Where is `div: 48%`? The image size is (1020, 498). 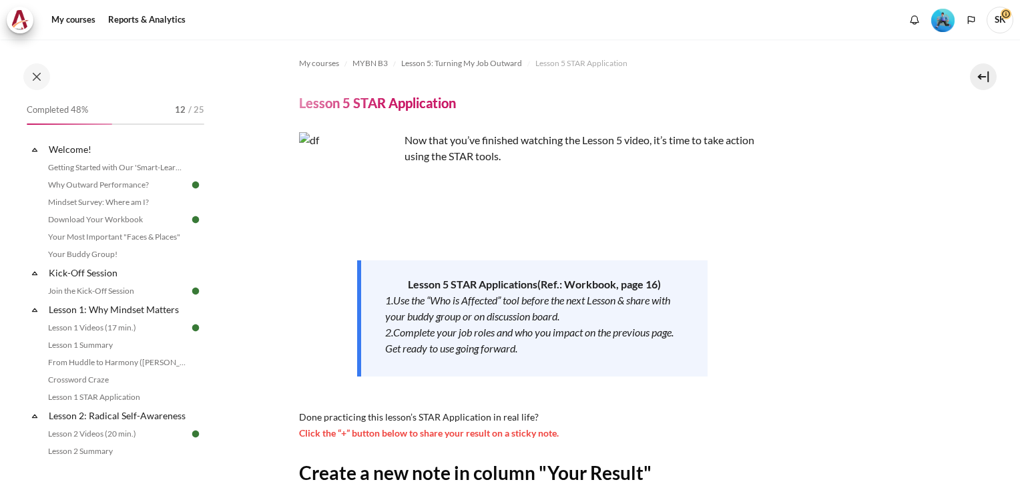 div: 48% is located at coordinates (69, 124).